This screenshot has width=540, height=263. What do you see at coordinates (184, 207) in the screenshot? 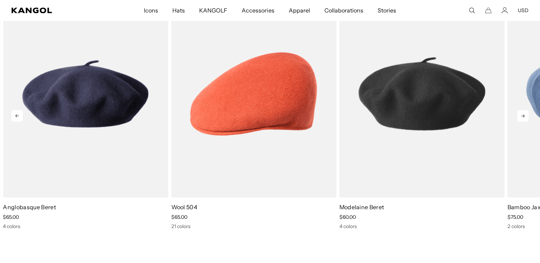
I see `a: Wool 504` at bounding box center [184, 207].